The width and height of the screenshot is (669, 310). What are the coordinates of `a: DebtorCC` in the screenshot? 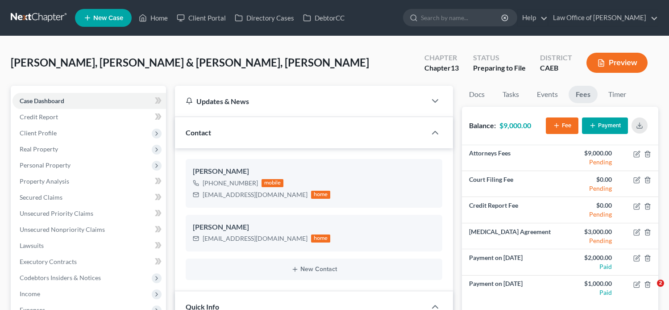 It's located at (324, 18).